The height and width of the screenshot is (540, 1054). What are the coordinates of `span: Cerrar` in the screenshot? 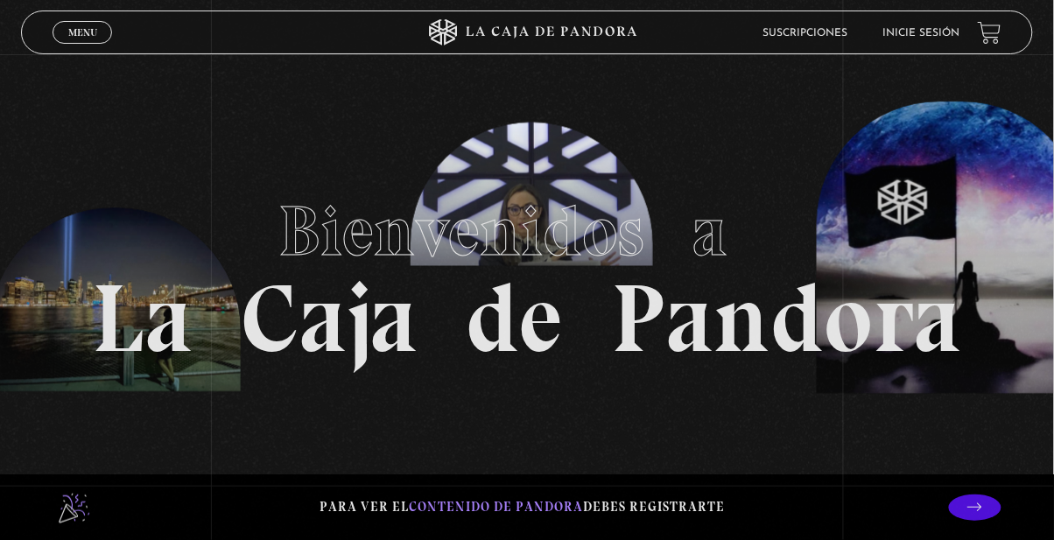 It's located at (82, 48).